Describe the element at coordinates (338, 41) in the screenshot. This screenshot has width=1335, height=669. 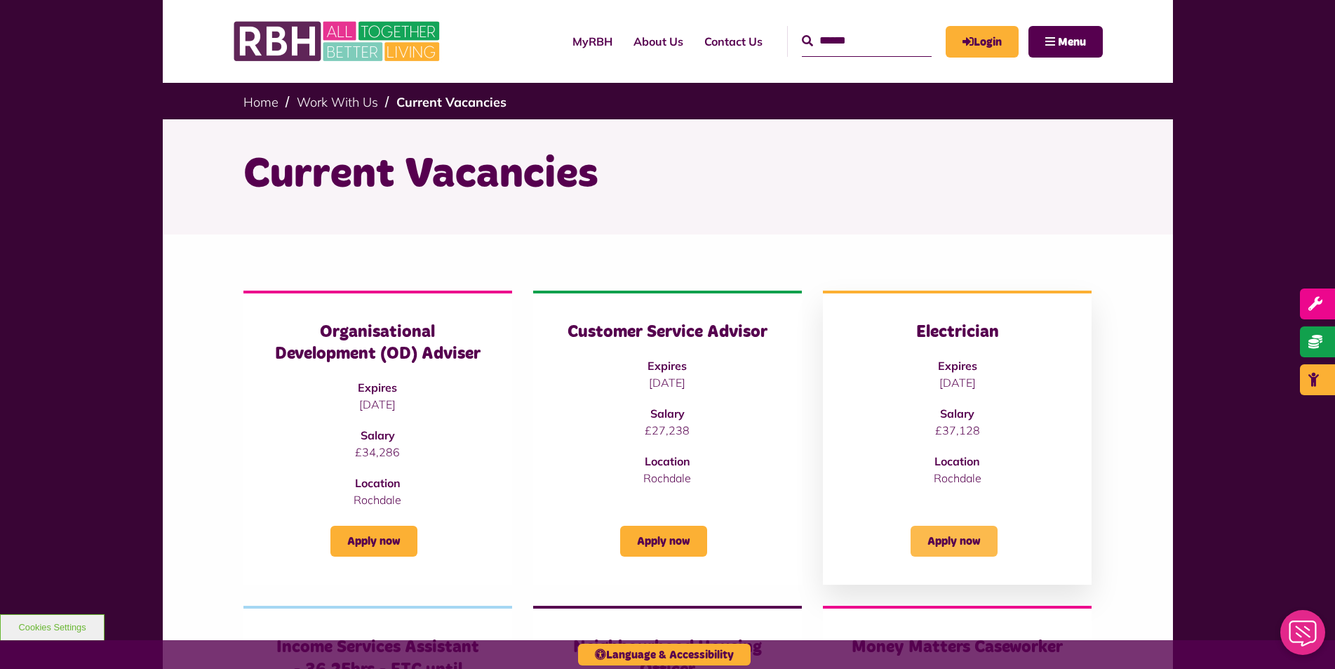
I see `img: RBH` at that location.